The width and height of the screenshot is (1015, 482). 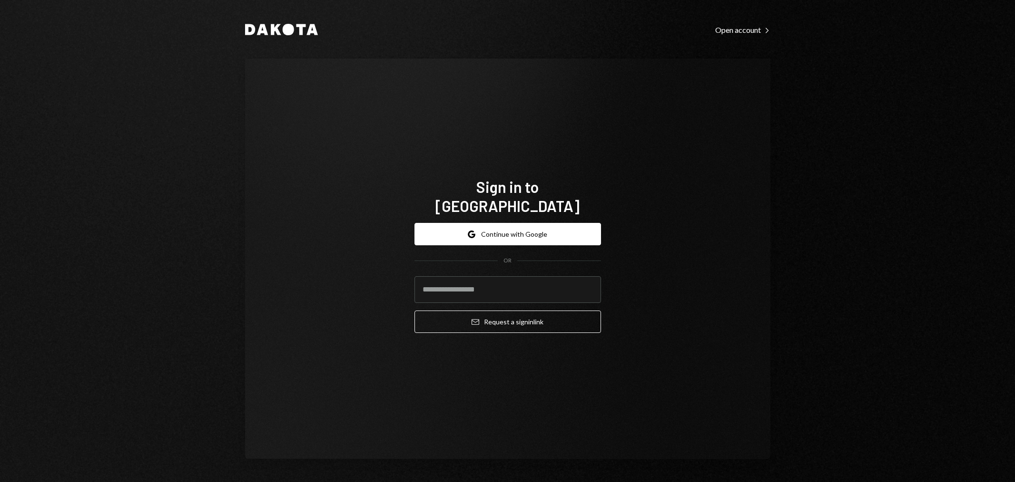 I want to click on a: Open account, so click(x=743, y=30).